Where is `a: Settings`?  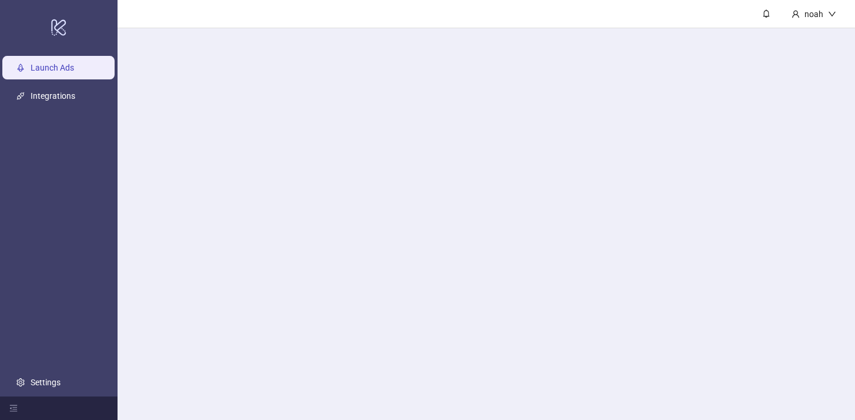 a: Settings is located at coordinates (45, 382).